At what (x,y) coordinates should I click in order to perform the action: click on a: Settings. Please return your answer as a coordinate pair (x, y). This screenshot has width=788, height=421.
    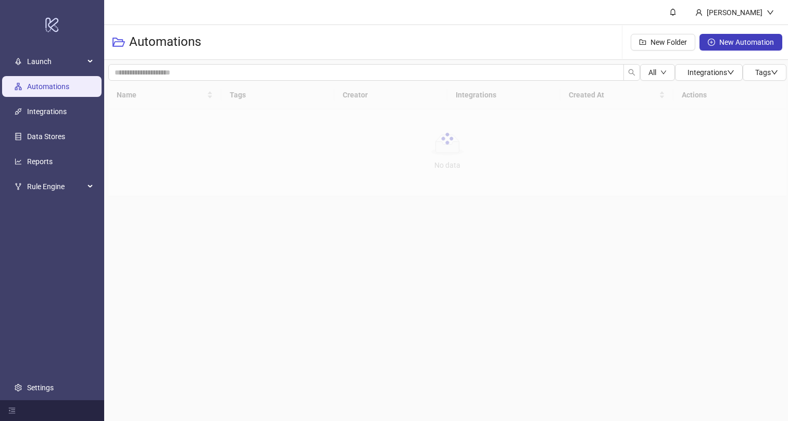
    Looking at the image, I should click on (40, 387).